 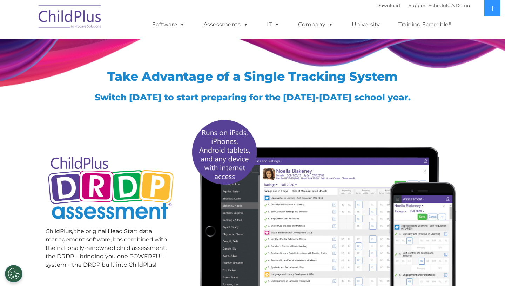 What do you see at coordinates (424, 25) in the screenshot?
I see `a: Training Scramble!!` at bounding box center [424, 25].